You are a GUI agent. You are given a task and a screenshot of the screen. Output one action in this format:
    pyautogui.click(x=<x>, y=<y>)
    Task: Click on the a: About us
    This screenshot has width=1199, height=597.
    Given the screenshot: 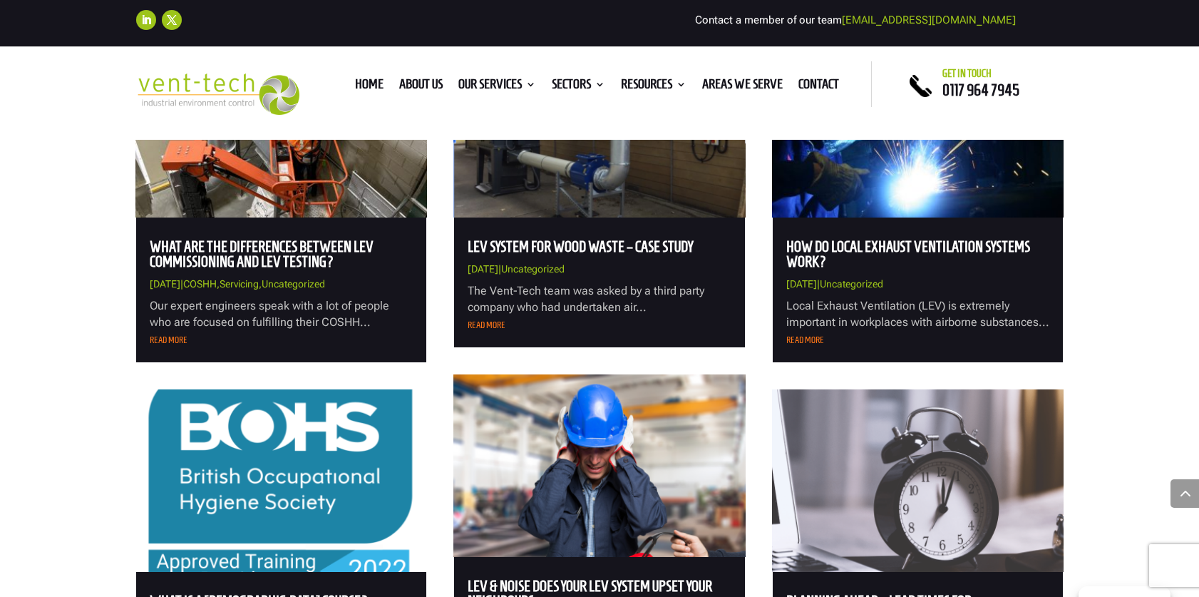 What is the action you would take?
    pyautogui.click(x=420, y=87)
    